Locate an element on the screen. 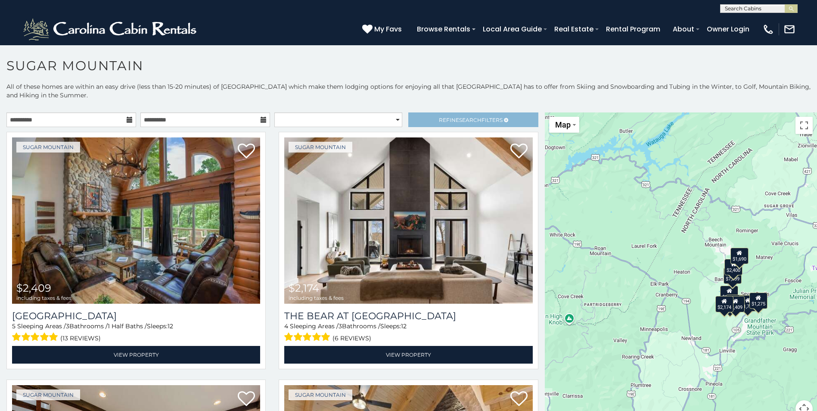  div: $2,400 is located at coordinates (733, 267).